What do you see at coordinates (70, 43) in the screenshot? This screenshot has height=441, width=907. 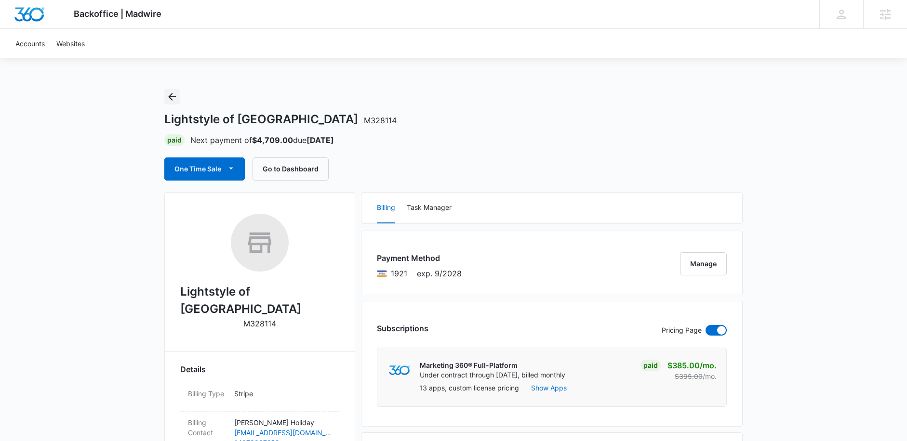 I see `a: Websites` at bounding box center [70, 43].